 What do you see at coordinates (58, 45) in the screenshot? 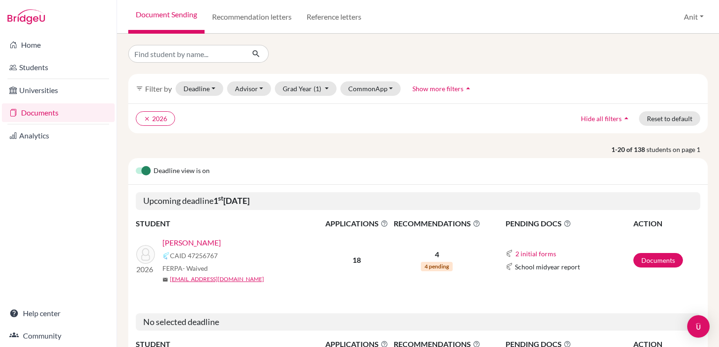
I see `a: Home` at bounding box center [58, 45].